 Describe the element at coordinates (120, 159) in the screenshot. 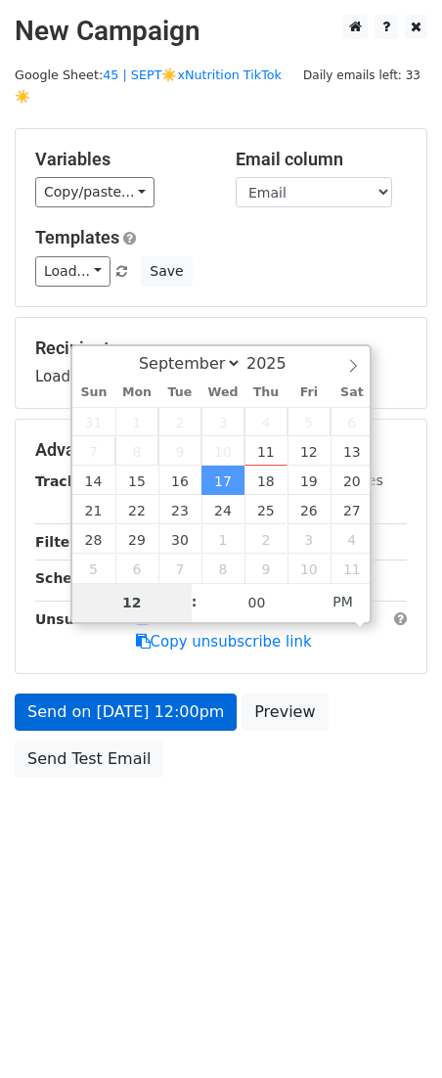

I see `h5: Variables` at that location.